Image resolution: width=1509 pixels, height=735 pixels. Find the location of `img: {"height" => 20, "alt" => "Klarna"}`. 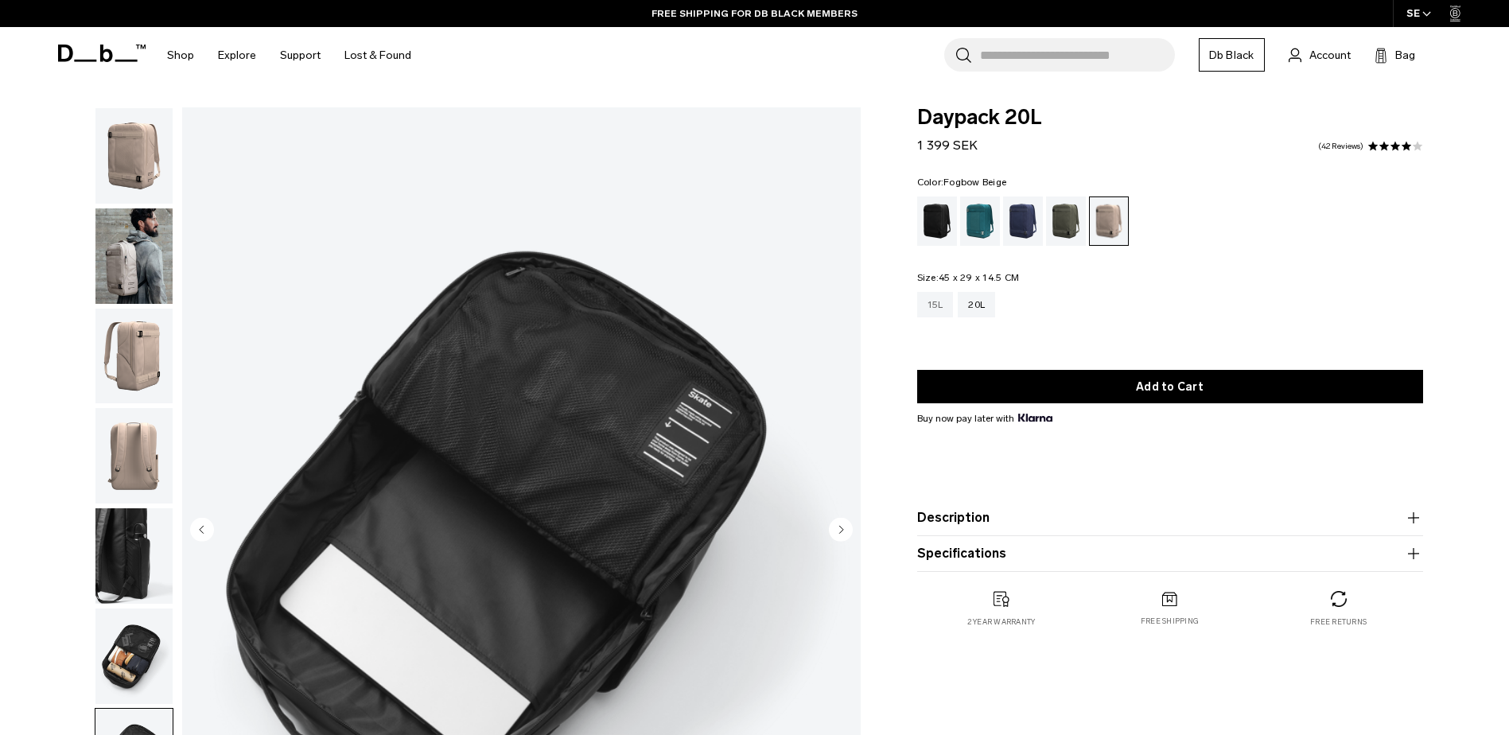

img: {"height" => 20, "alt" => "Klarna"} is located at coordinates (1035, 418).